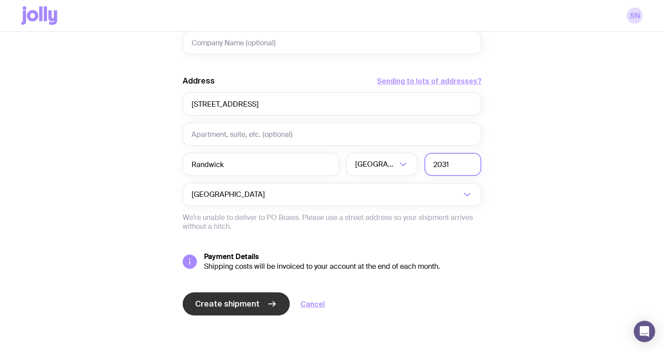 Image resolution: width=664 pixels, height=351 pixels. Describe the element at coordinates (453, 164) in the screenshot. I see `input: Postcode` at that location.